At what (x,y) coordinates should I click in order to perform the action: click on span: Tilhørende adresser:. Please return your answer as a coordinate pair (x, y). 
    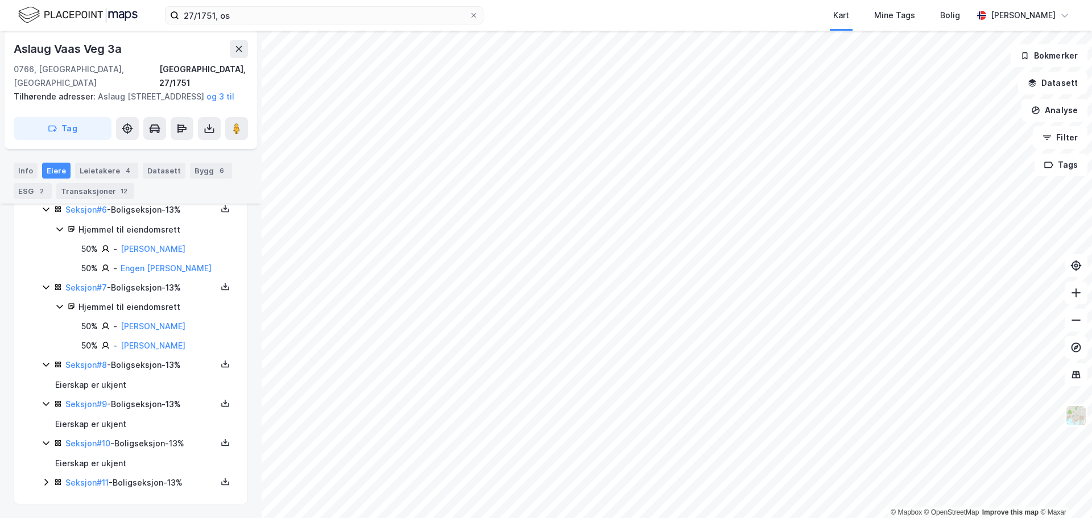
    Looking at the image, I should click on (56, 96).